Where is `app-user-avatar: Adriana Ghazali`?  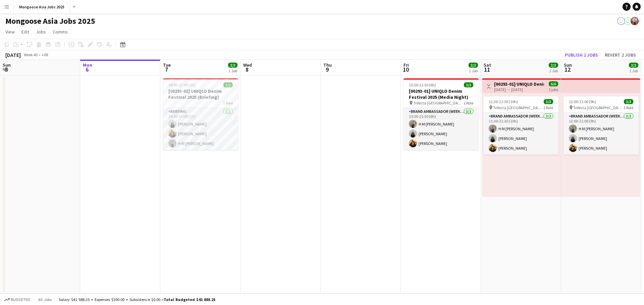
app-user-avatar: Adriana Ghazali is located at coordinates (634, 21).